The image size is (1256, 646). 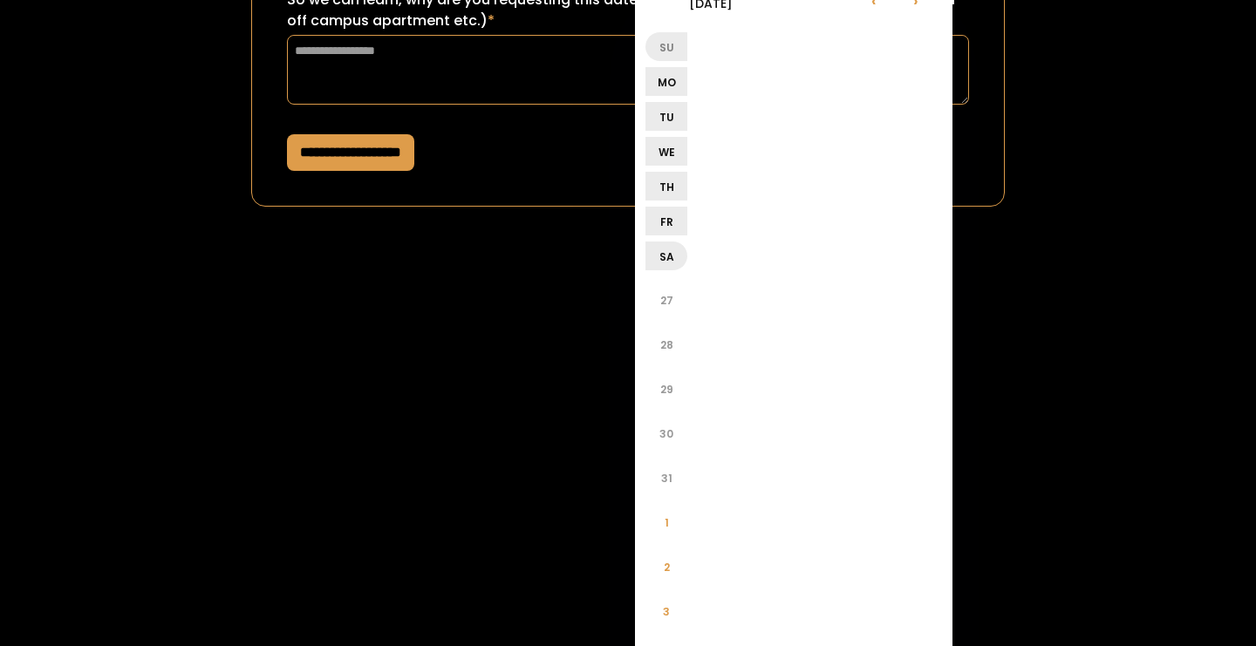 I want to click on li: Fr, so click(x=666, y=221).